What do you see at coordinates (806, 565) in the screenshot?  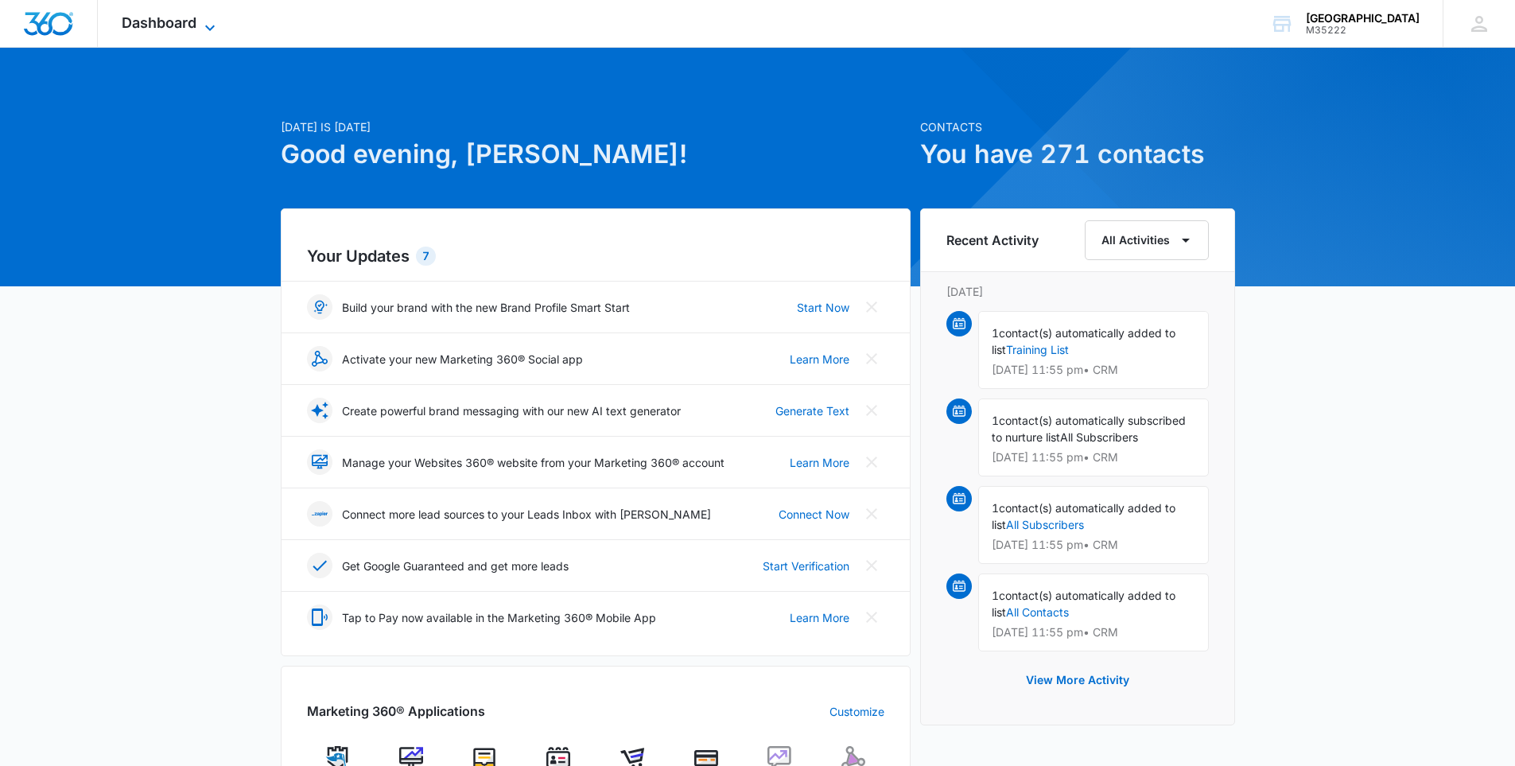 I see `a: Start Verification` at bounding box center [806, 565].